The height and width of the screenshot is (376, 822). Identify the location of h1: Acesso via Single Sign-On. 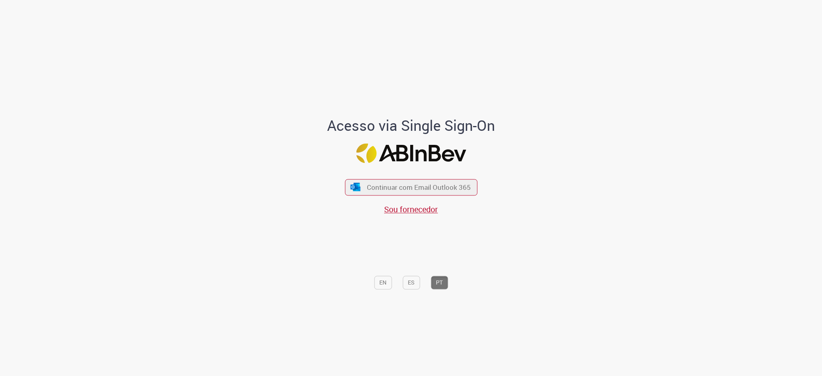
(411, 126).